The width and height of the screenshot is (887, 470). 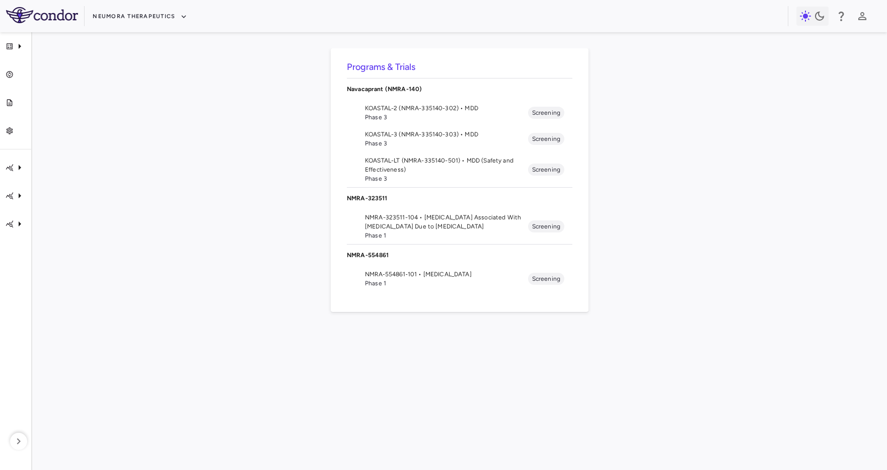 What do you see at coordinates (460, 198) in the screenshot?
I see `div: NMRA-323511` at bounding box center [460, 198].